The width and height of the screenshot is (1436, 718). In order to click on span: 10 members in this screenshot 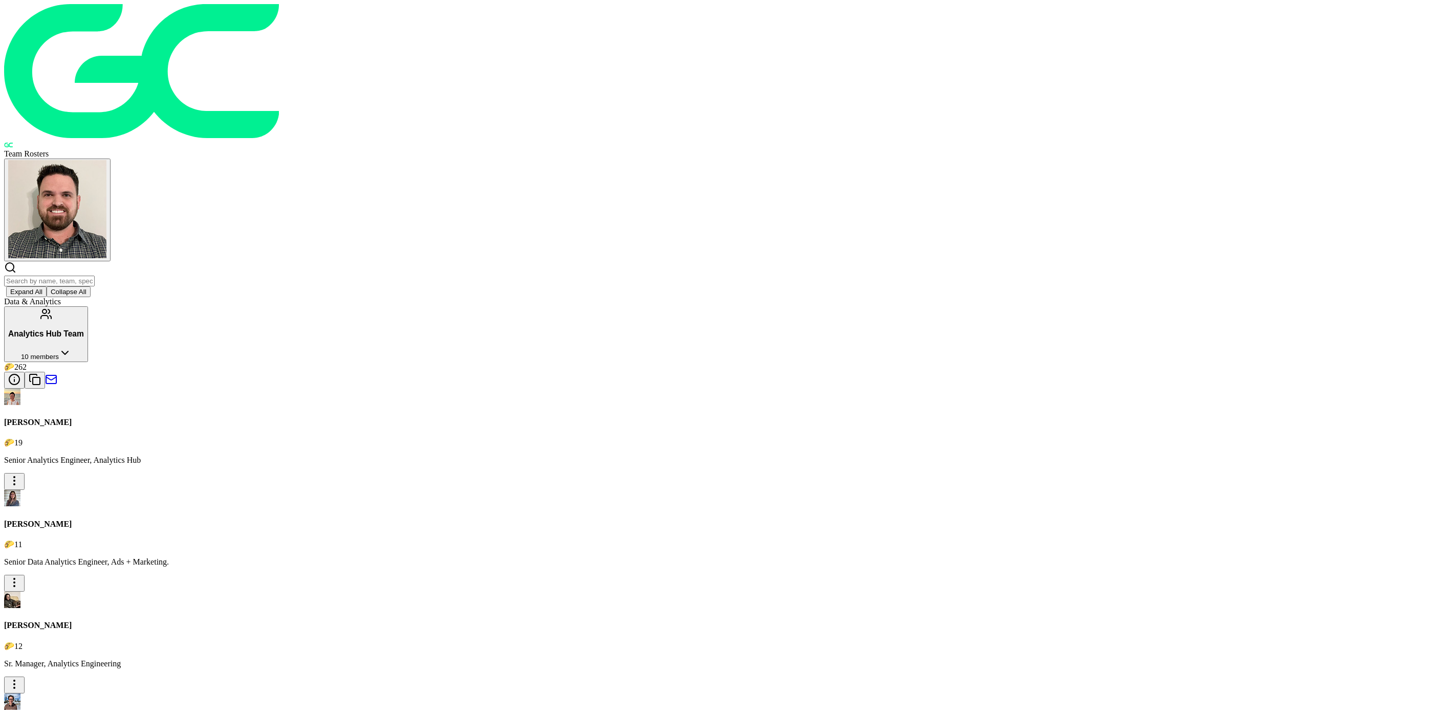, I will do `click(40, 357)`.